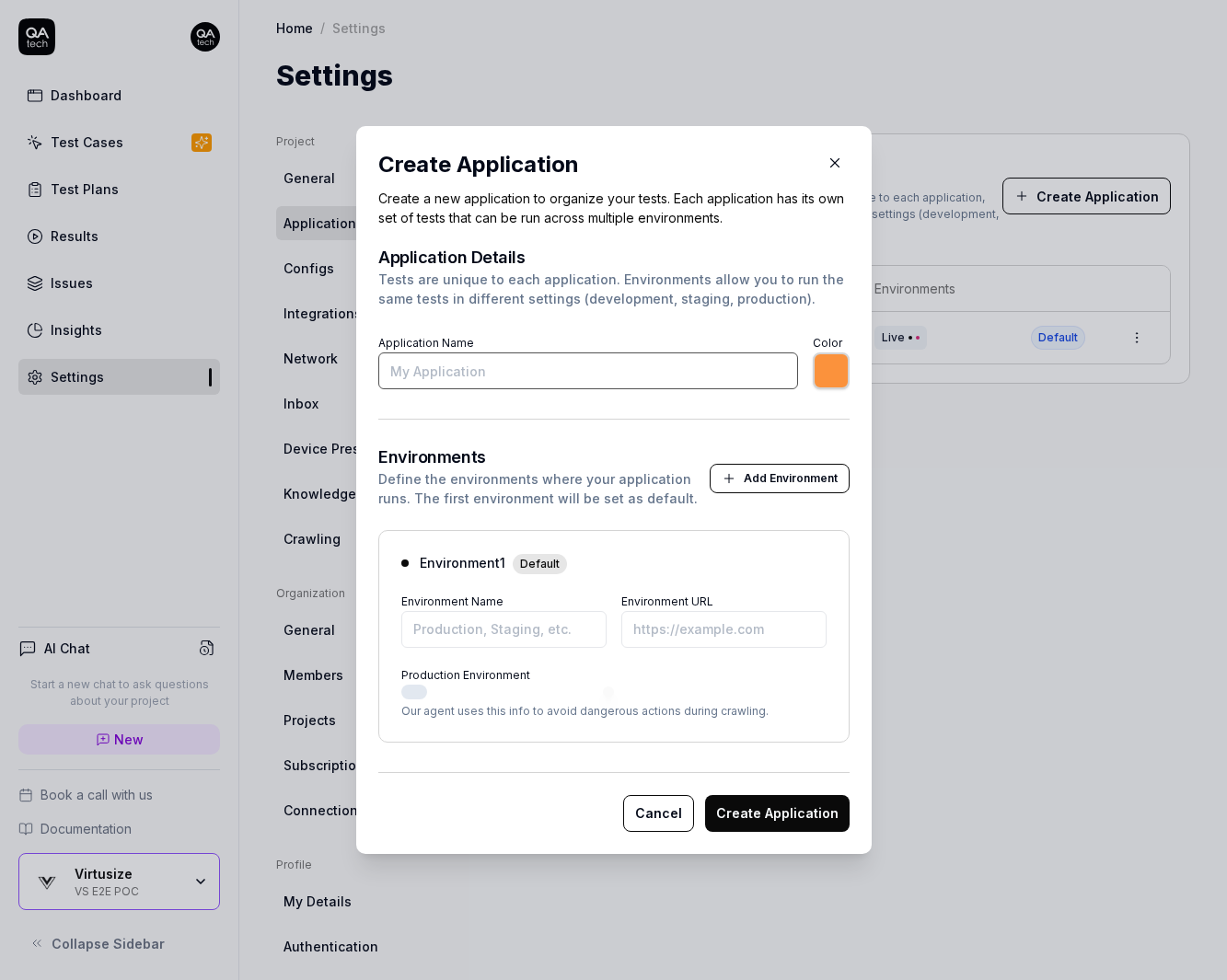 The height and width of the screenshot is (980, 1227). What do you see at coordinates (780, 478) in the screenshot?
I see `button: Add Environment` at bounding box center [780, 478].